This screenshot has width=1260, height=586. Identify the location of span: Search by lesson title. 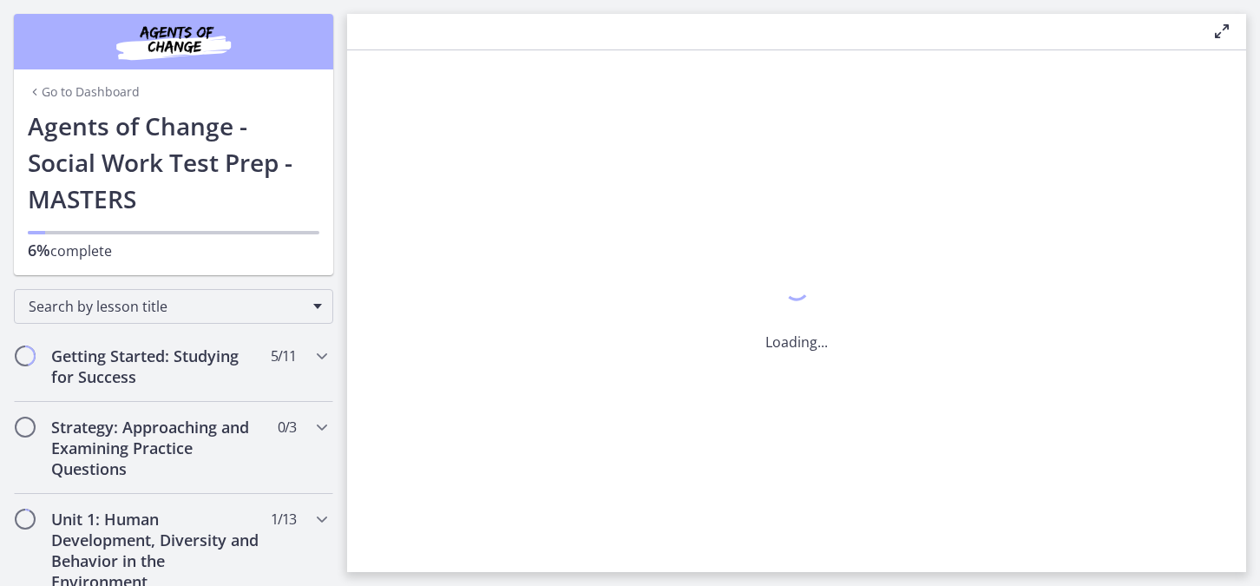
(167, 306).